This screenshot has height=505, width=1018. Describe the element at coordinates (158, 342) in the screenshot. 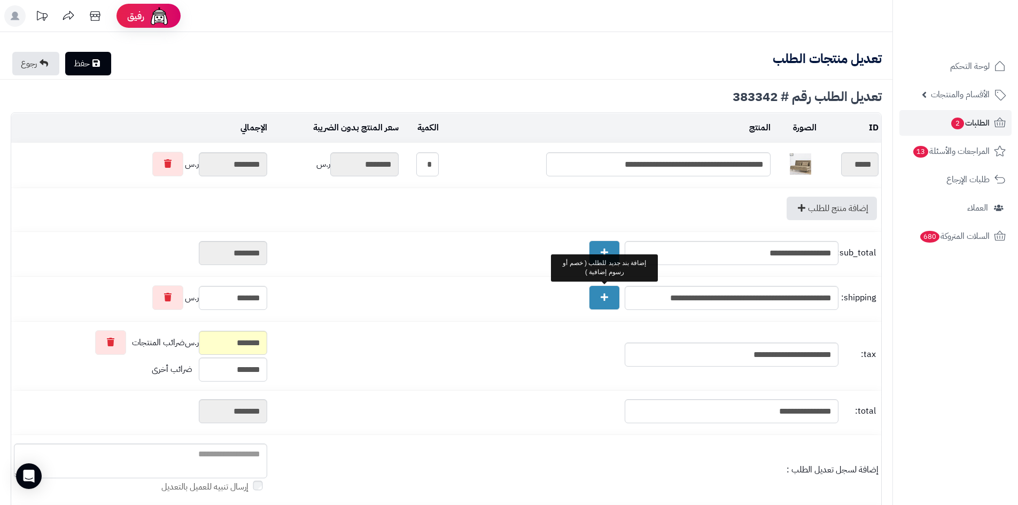

I see `span: ضرائب المنتجات` at that location.